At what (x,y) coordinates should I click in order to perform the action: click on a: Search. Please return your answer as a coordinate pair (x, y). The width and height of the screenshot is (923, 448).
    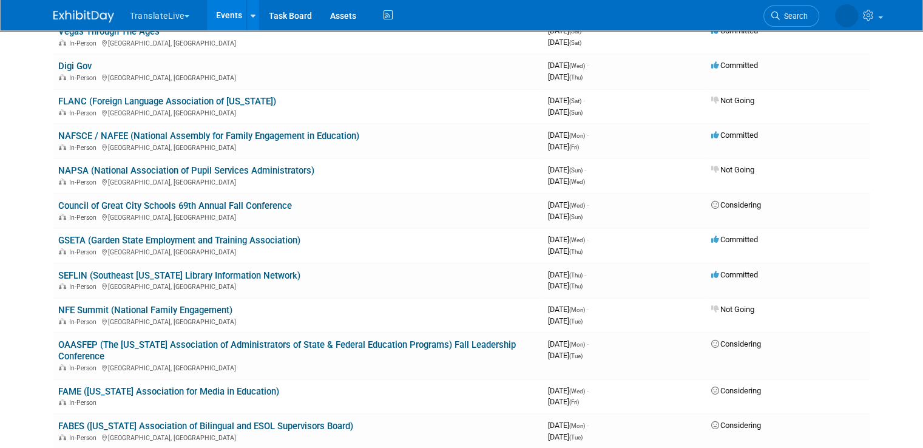
    Looking at the image, I should click on (791, 16).